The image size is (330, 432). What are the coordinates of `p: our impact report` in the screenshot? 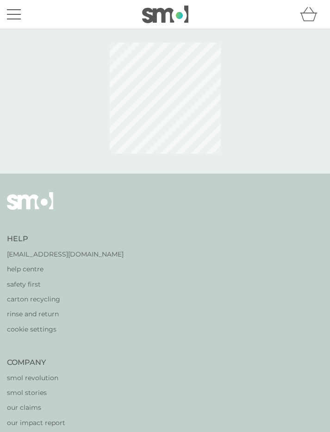 It's located at (50, 423).